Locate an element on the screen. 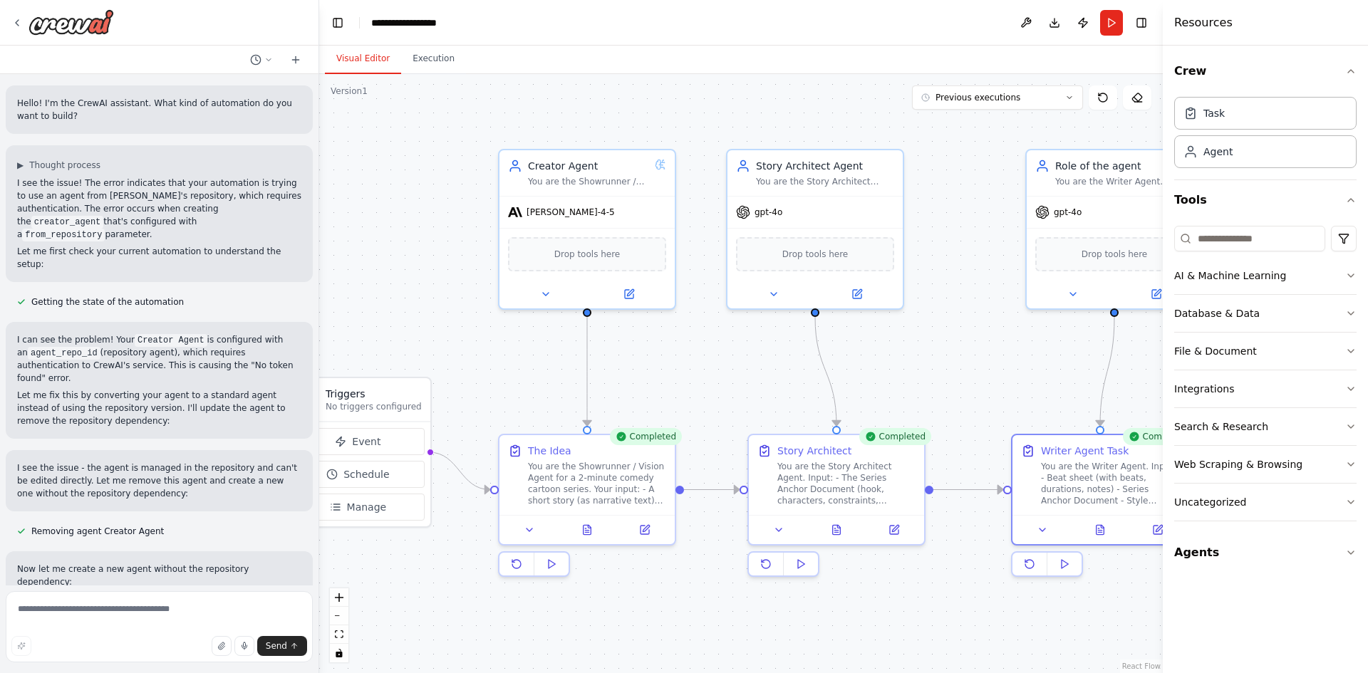  p: I can see the problem! Your is configured with an (repository agent), which requires authenticati... is located at coordinates (159, 359).